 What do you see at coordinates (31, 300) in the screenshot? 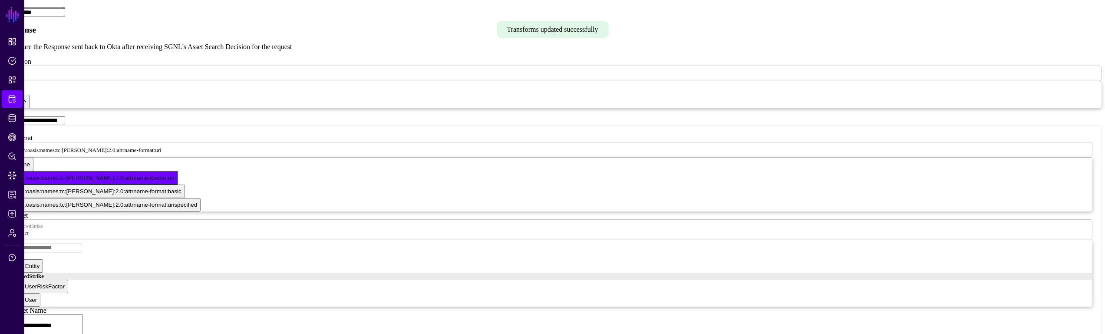
I see `span: User` at bounding box center [31, 300].